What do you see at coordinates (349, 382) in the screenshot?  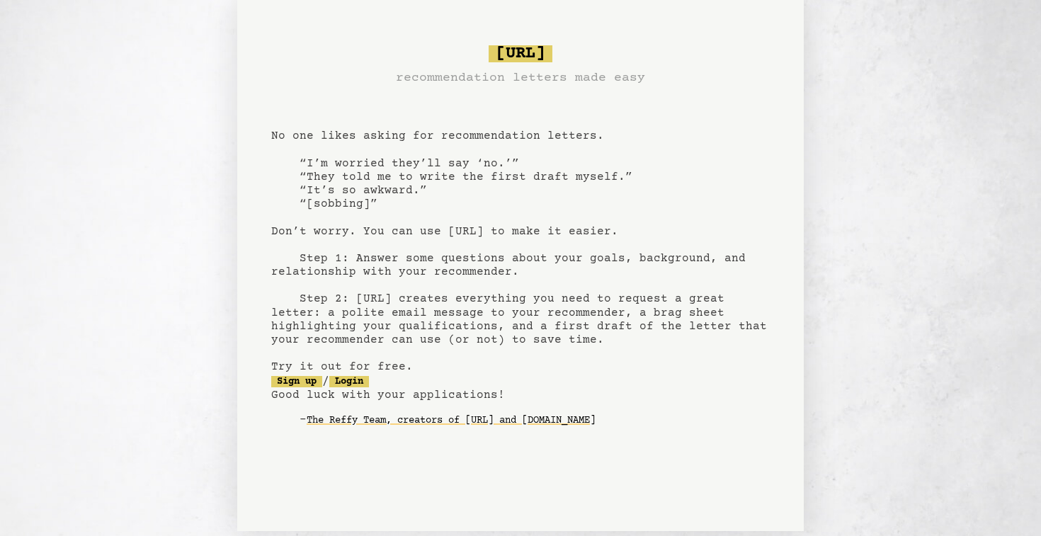 I see `a: Login` at bounding box center [349, 382].